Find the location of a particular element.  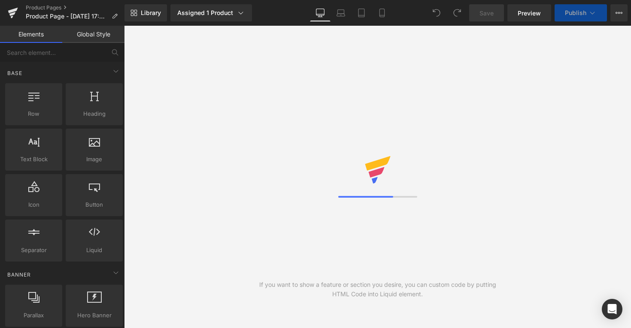

span: Icon is located at coordinates (33, 205).